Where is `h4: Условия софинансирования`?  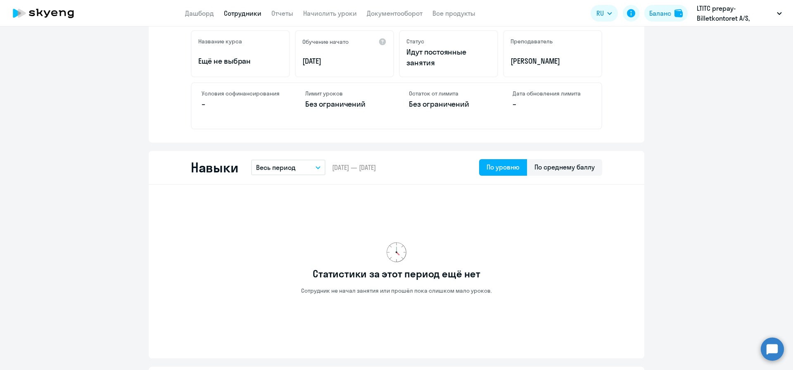 h4: Условия софинансирования is located at coordinates (241, 93).